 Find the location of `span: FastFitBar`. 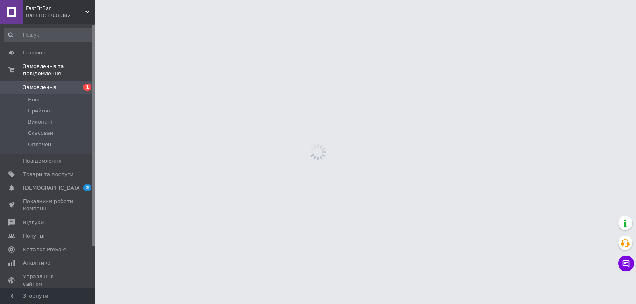

span: FastFitBar is located at coordinates (56, 8).